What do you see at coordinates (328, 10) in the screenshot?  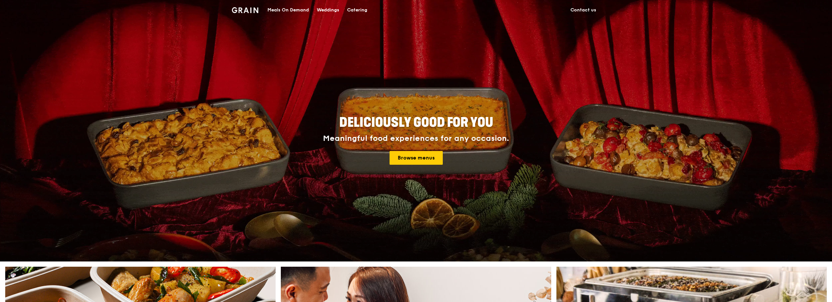 I see `div: Weddings` at bounding box center [328, 10].